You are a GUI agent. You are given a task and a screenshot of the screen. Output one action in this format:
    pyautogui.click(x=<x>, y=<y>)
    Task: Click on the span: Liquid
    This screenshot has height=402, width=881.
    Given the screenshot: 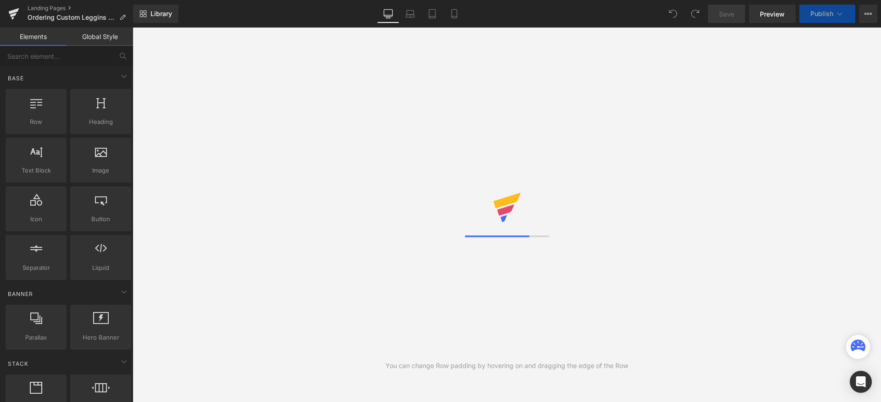 What is the action you would take?
    pyautogui.click(x=101, y=268)
    